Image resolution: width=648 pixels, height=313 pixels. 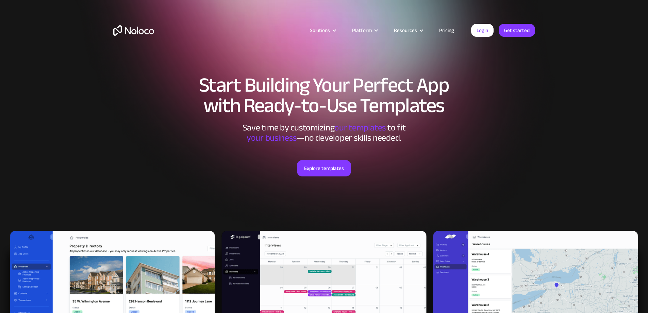 I want to click on h1: Start Building Your Perfect App with Ready-to-Use Templates, so click(x=324, y=95).